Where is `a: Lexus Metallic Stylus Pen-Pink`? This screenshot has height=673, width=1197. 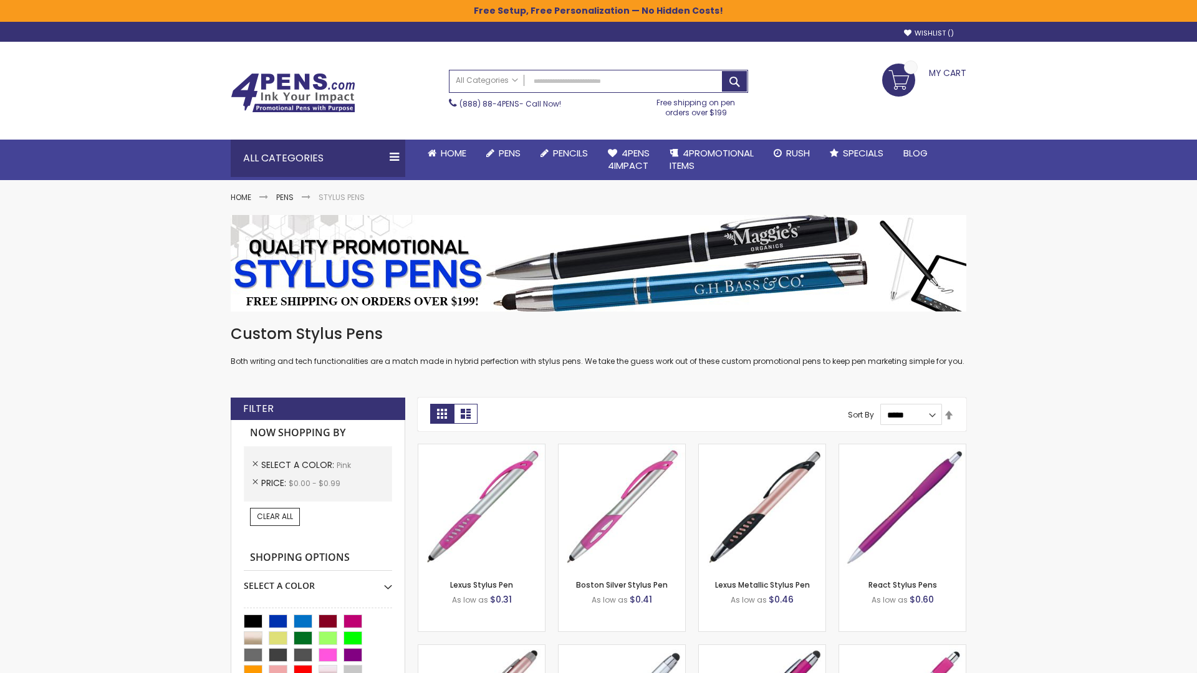 a: Lexus Metallic Stylus Pen-Pink is located at coordinates (762, 449).